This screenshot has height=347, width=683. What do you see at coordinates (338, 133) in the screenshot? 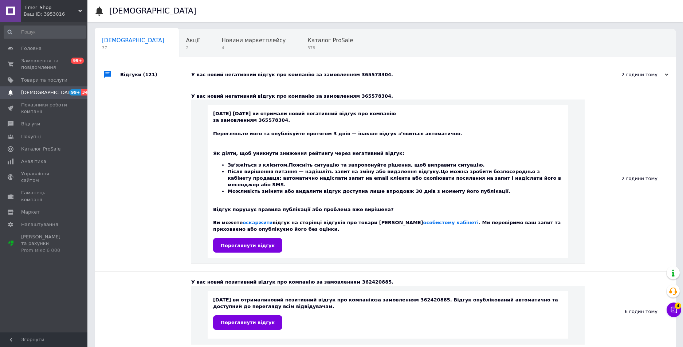
I see `b: Перегляньте його та опублікуйте протягом 3 днів — інакше відгук з’явиться автоматично.` at bounding box center [338, 133].